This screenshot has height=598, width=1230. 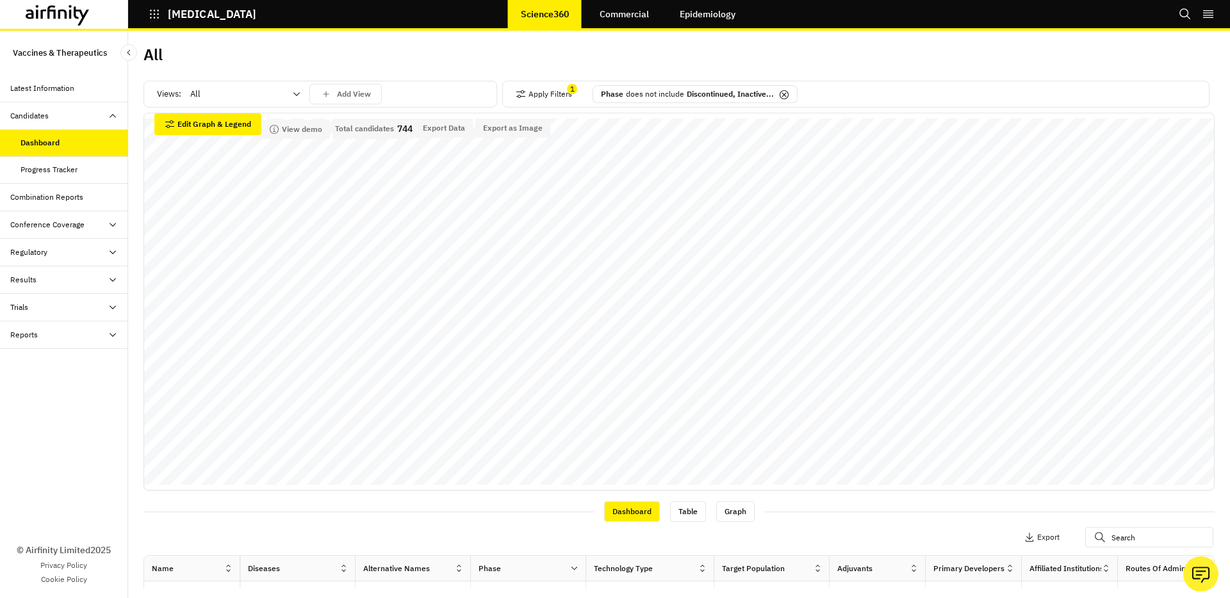 What do you see at coordinates (29, 116) in the screenshot?
I see `div: Candidates` at bounding box center [29, 116].